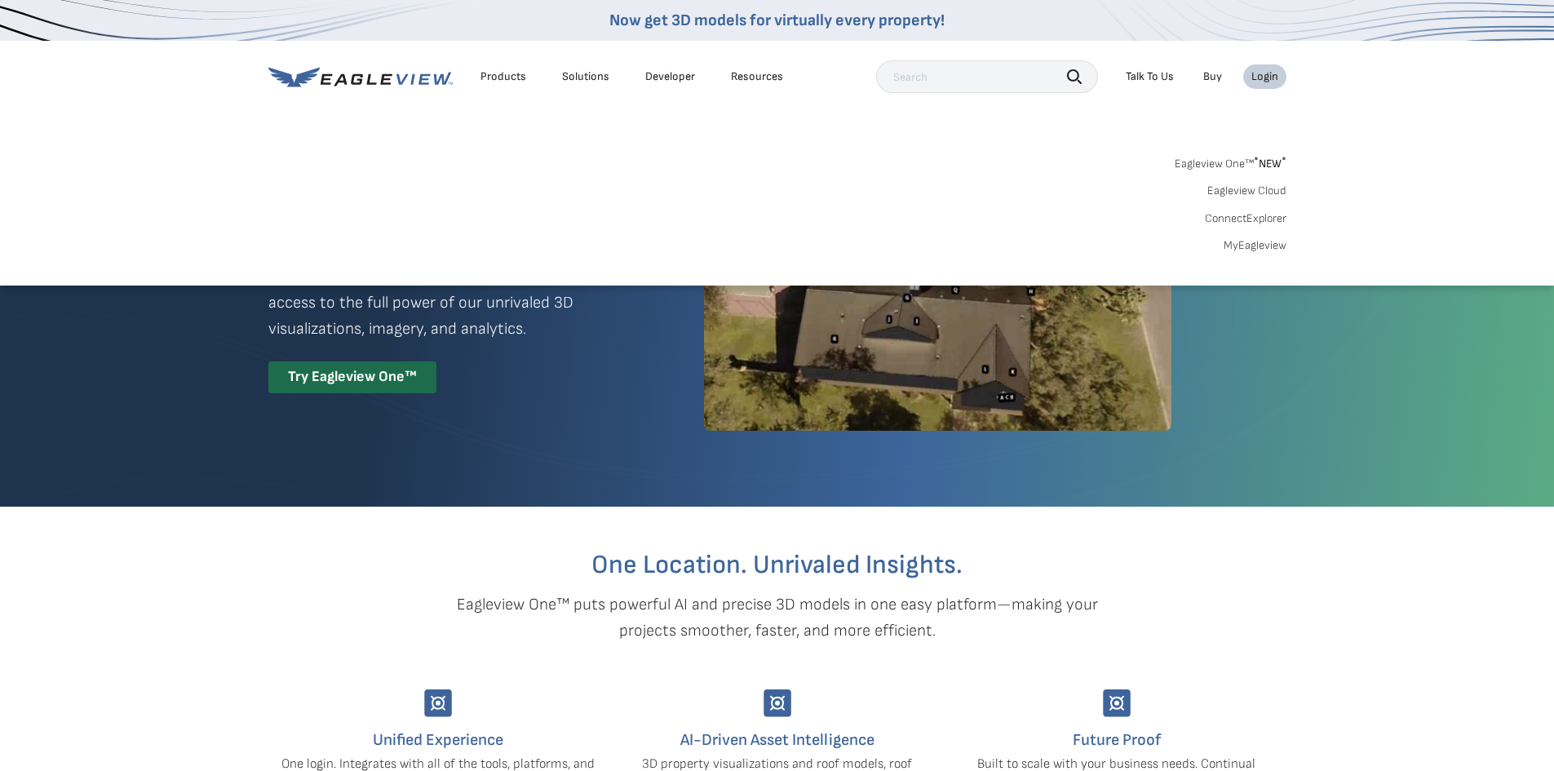 Image resolution: width=1554 pixels, height=771 pixels. Describe the element at coordinates (503, 77) in the screenshot. I see `div: Products` at that location.